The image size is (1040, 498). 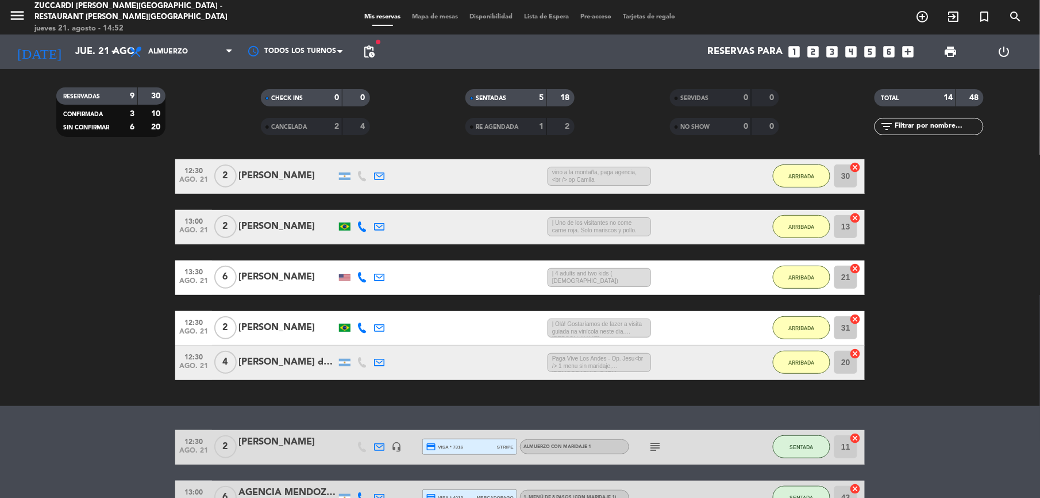 What do you see at coordinates (870, 52) in the screenshot?
I see `i: looks_5` at bounding box center [870, 52].